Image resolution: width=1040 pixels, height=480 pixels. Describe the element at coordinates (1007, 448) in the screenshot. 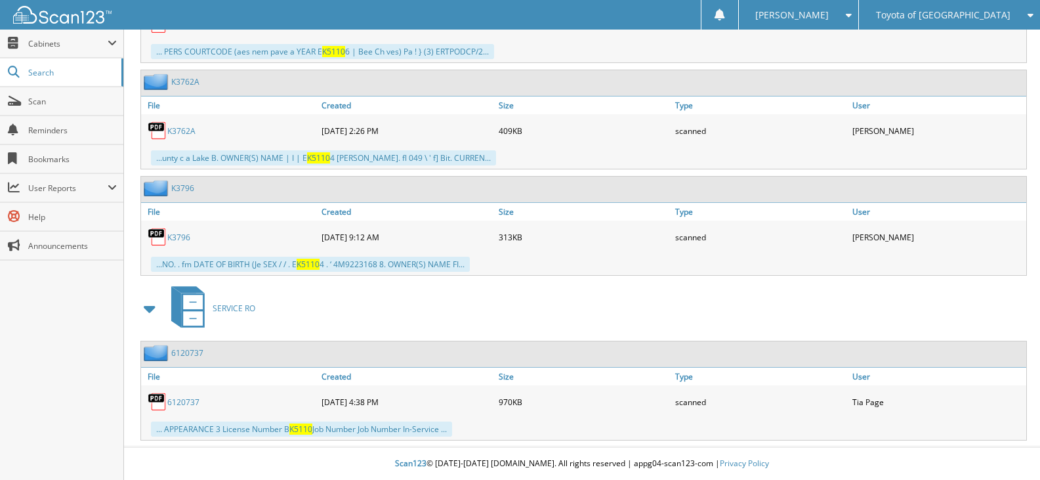

I see `div: Chat Widget` at that location.